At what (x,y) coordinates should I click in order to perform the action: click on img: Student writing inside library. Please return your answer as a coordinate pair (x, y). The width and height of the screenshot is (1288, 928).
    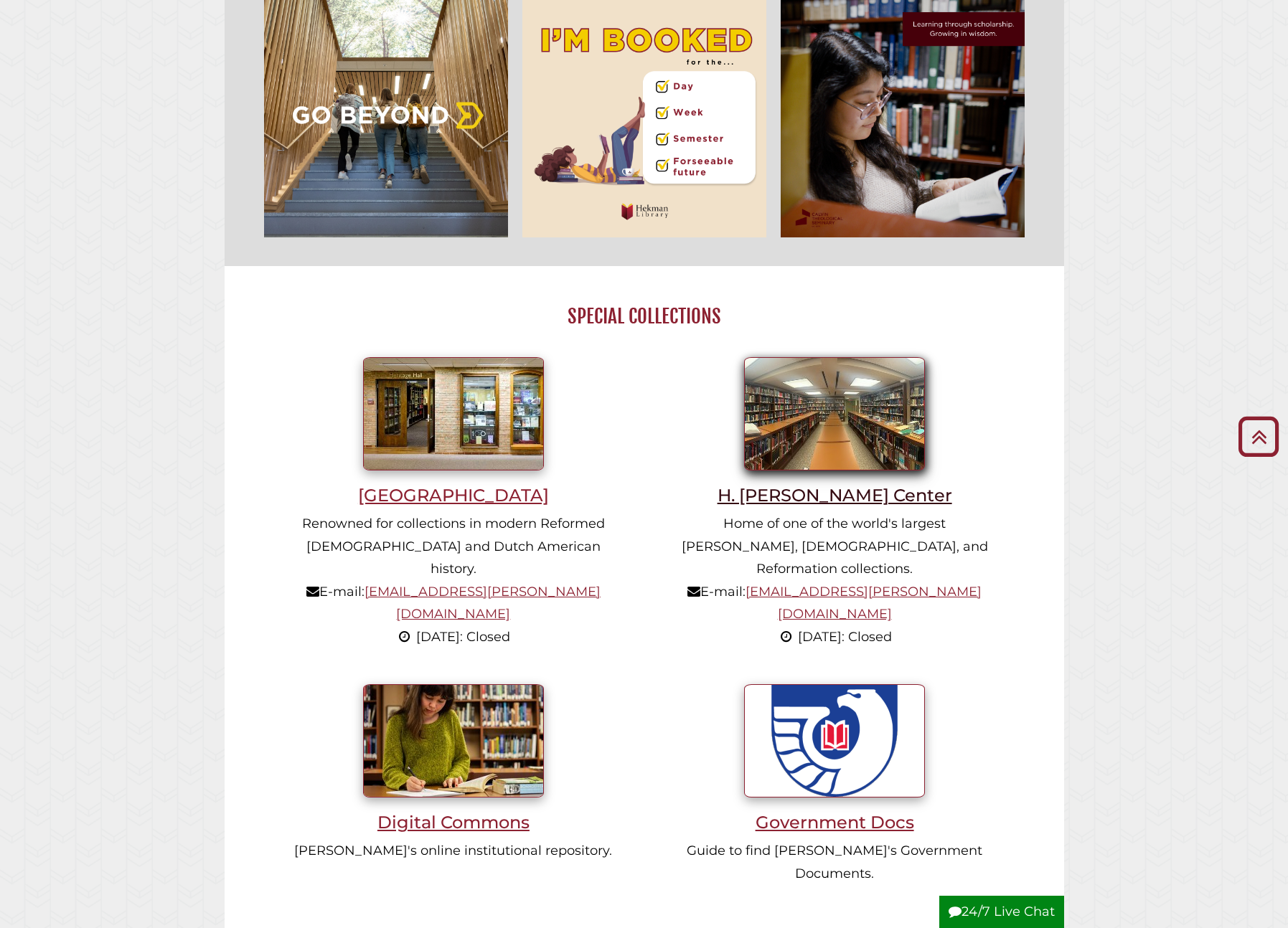
    Looking at the image, I should click on (453, 741).